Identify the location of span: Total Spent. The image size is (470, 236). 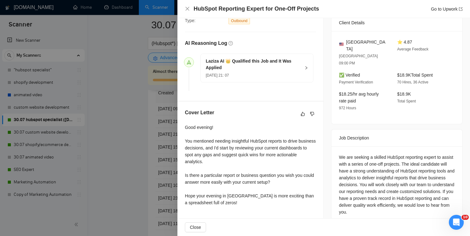
(406, 101).